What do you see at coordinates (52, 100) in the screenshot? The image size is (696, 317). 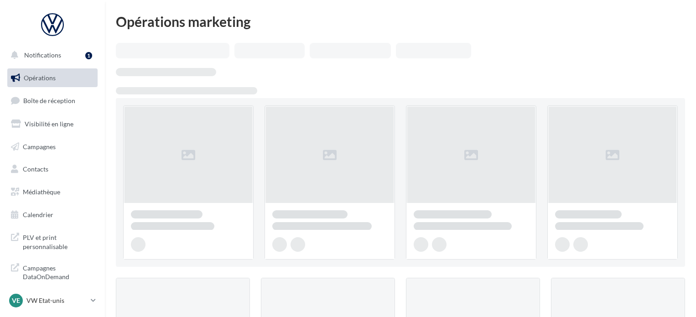 I see `a: Boîte de réception` at bounding box center [52, 100].